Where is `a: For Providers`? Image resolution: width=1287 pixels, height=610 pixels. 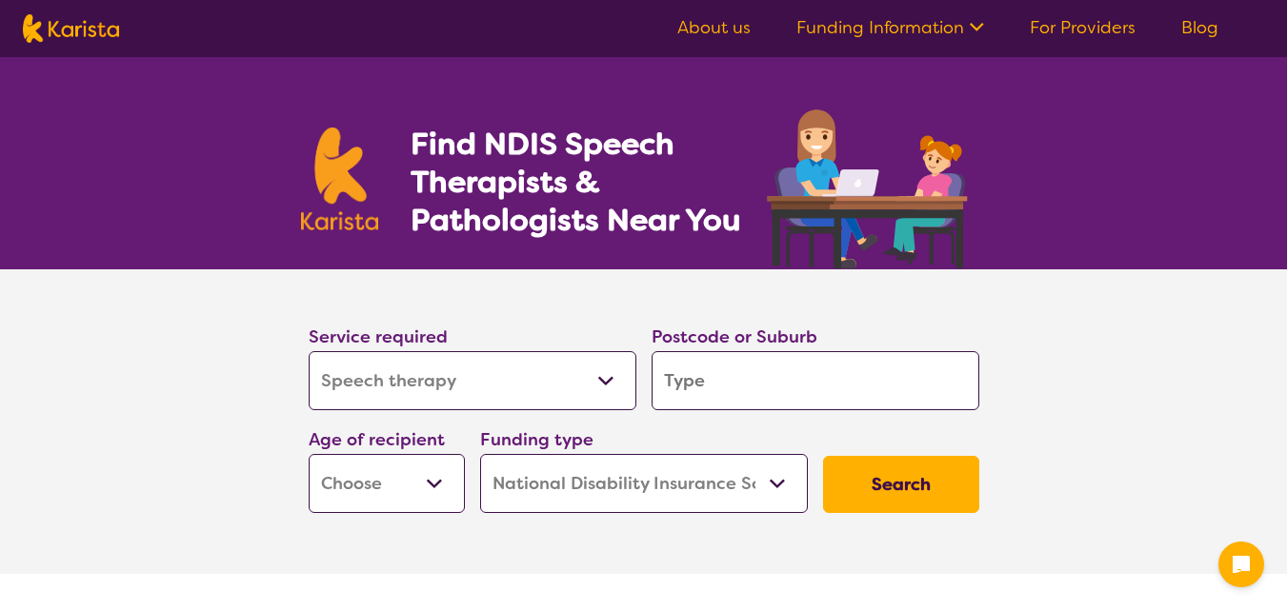 a: For Providers is located at coordinates (1082, 28).